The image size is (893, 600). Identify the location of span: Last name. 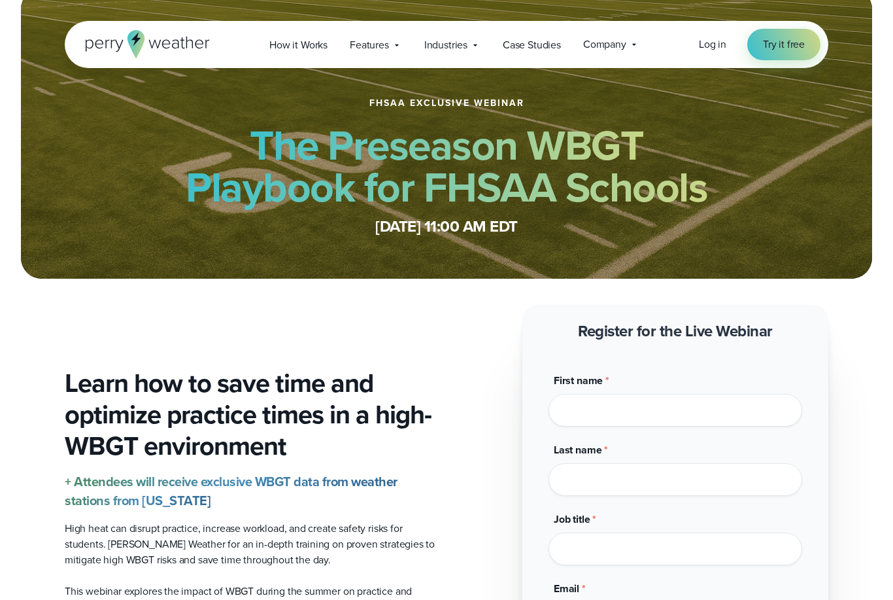
(578, 449).